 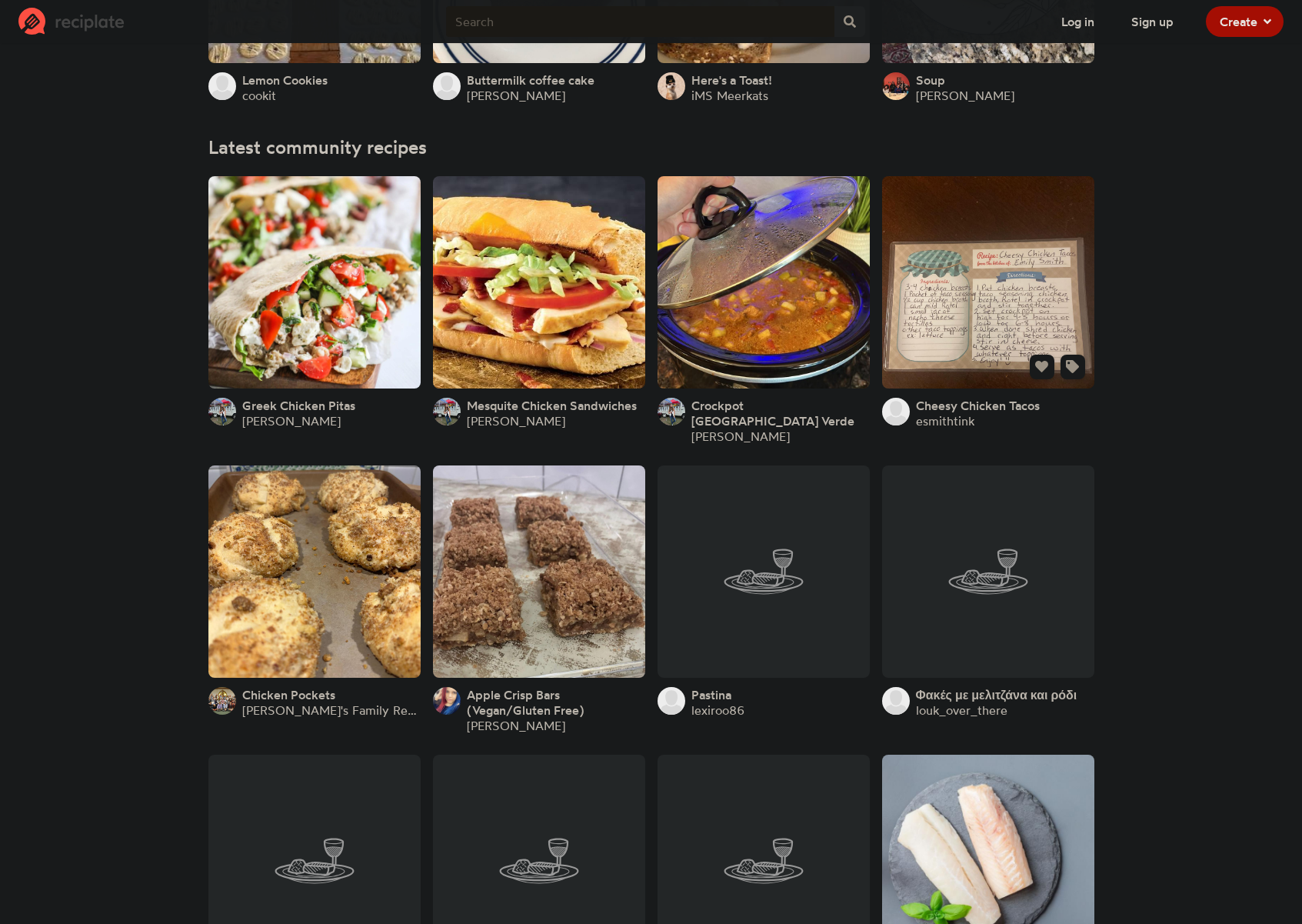 What do you see at coordinates (289, 694) in the screenshot?
I see `span: Chicken Pockets` at bounding box center [289, 694].